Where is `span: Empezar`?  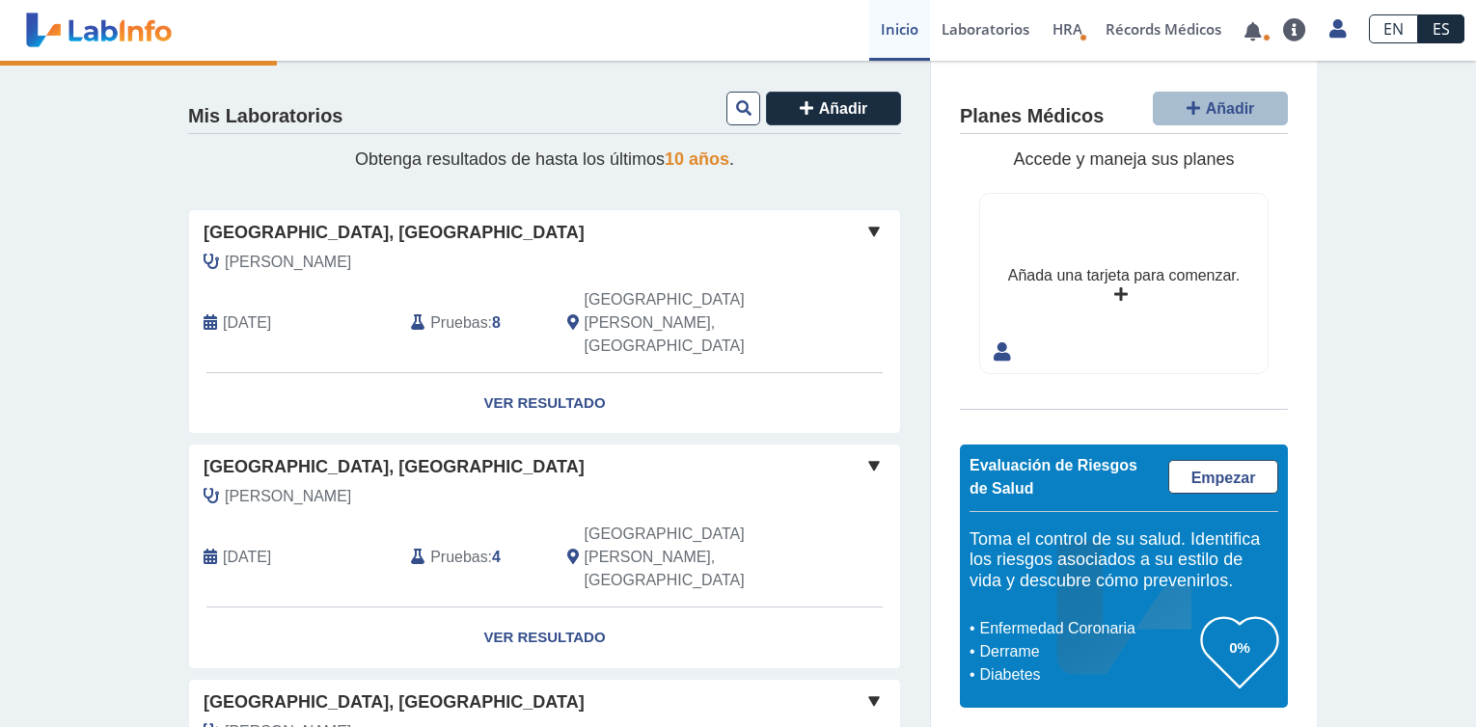
span: Empezar is located at coordinates (1223, 477).